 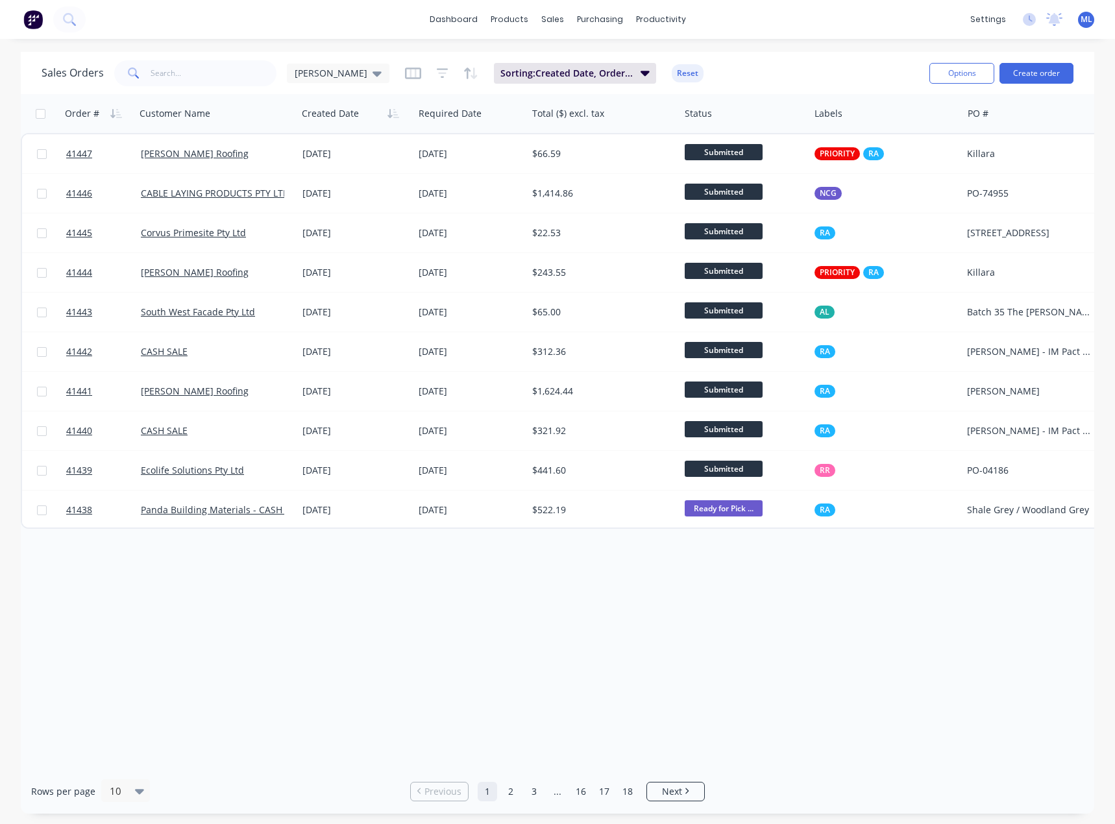 What do you see at coordinates (552, 19) in the screenshot?
I see `div: sales` at bounding box center [552, 19].